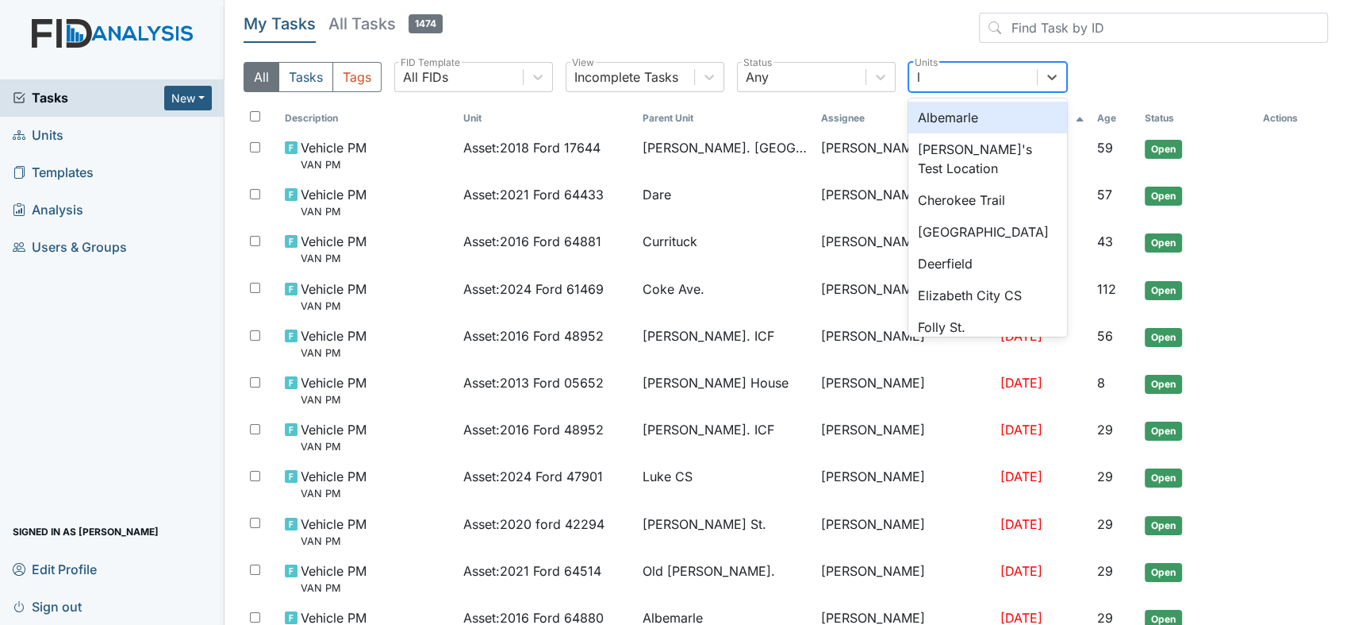 This screenshot has width=1347, height=625. Describe the element at coordinates (905, 118) in the screenshot. I see `th: Assignee` at that location.